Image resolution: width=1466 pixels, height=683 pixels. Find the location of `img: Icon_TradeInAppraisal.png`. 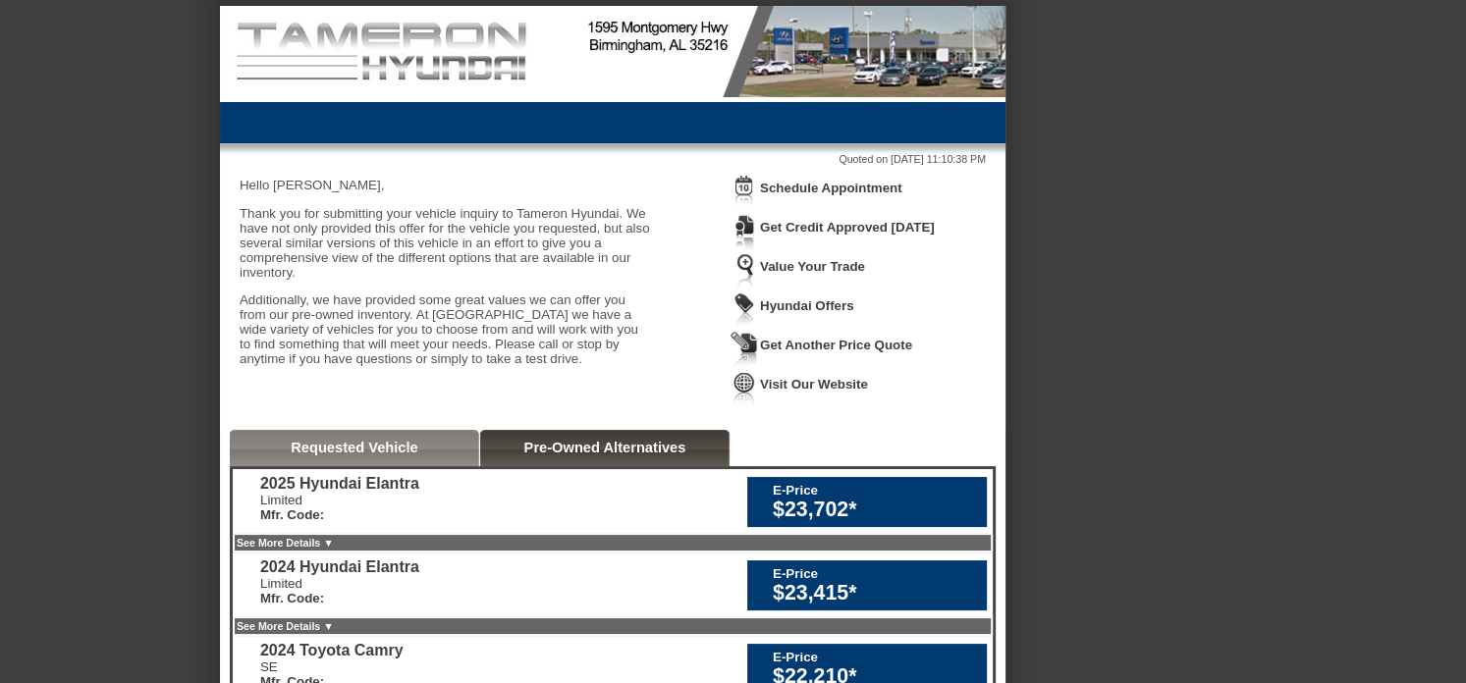

img: Icon_TradeInAppraisal.png is located at coordinates (744, 271).